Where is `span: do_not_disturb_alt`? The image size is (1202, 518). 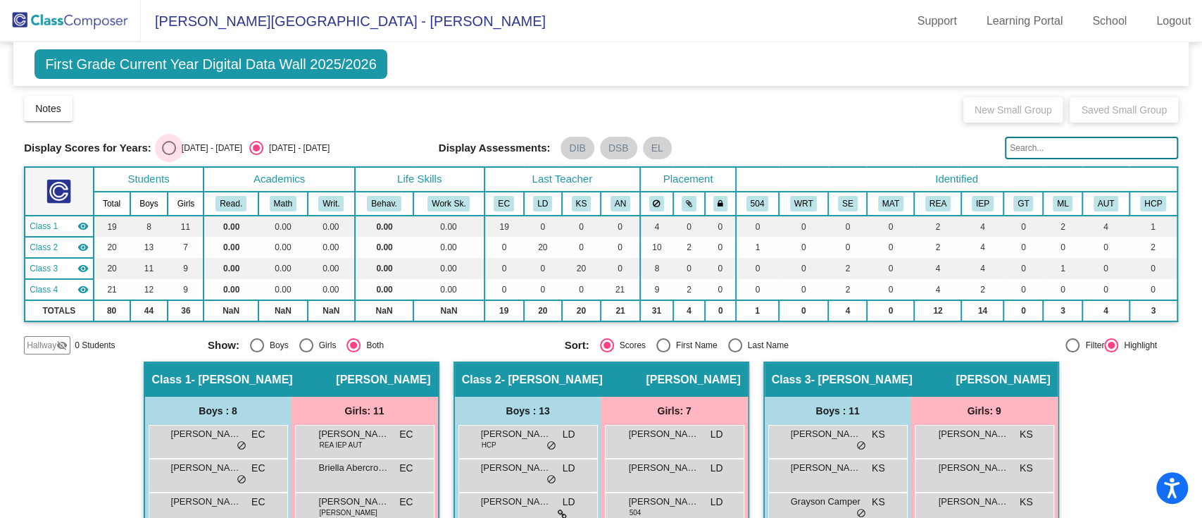
span: do_not_disturb_alt is located at coordinates (861, 446).